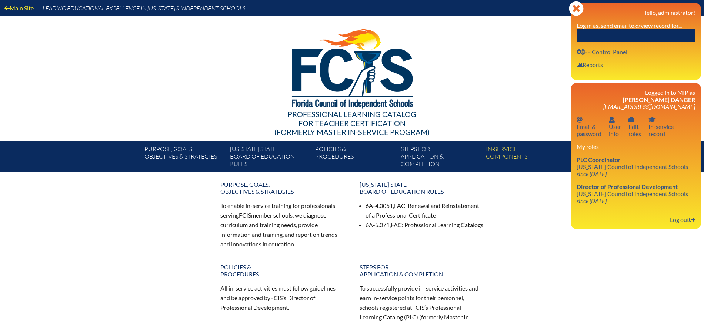 Image resolution: width=704 pixels, height=322 pixels. Describe the element at coordinates (629, 25) in the screenshot. I see `label: Log in as, send email to, view record for...` at that location.